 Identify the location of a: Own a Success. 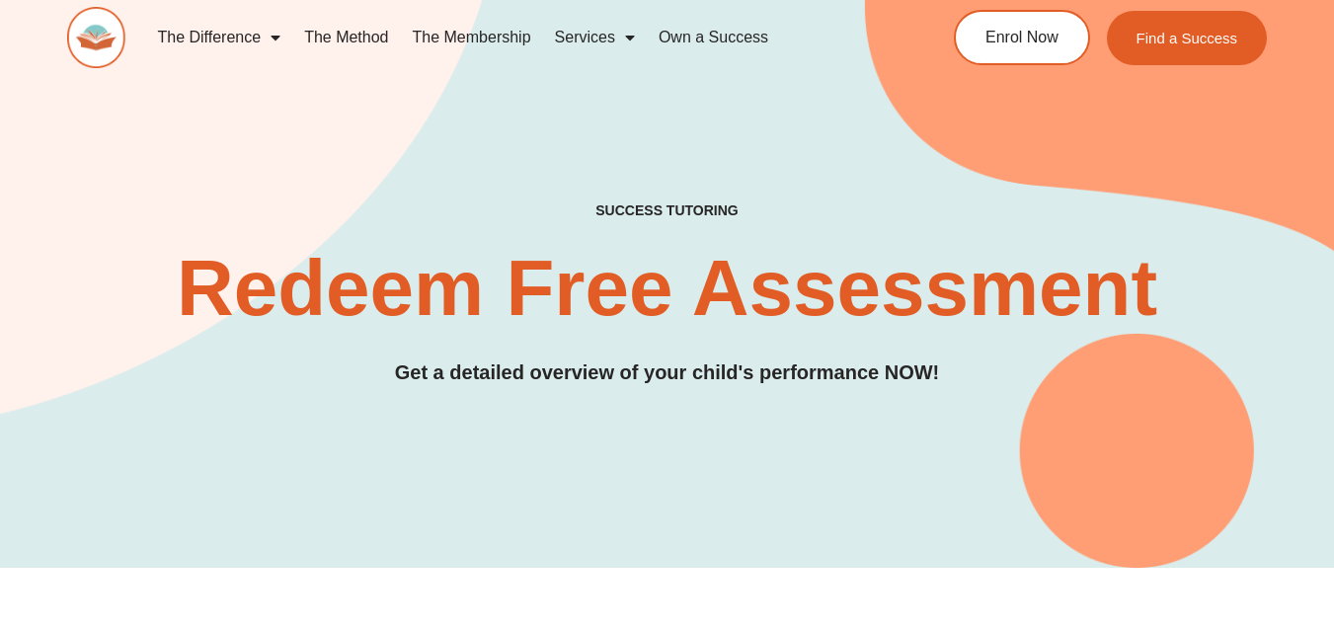
(713, 38).